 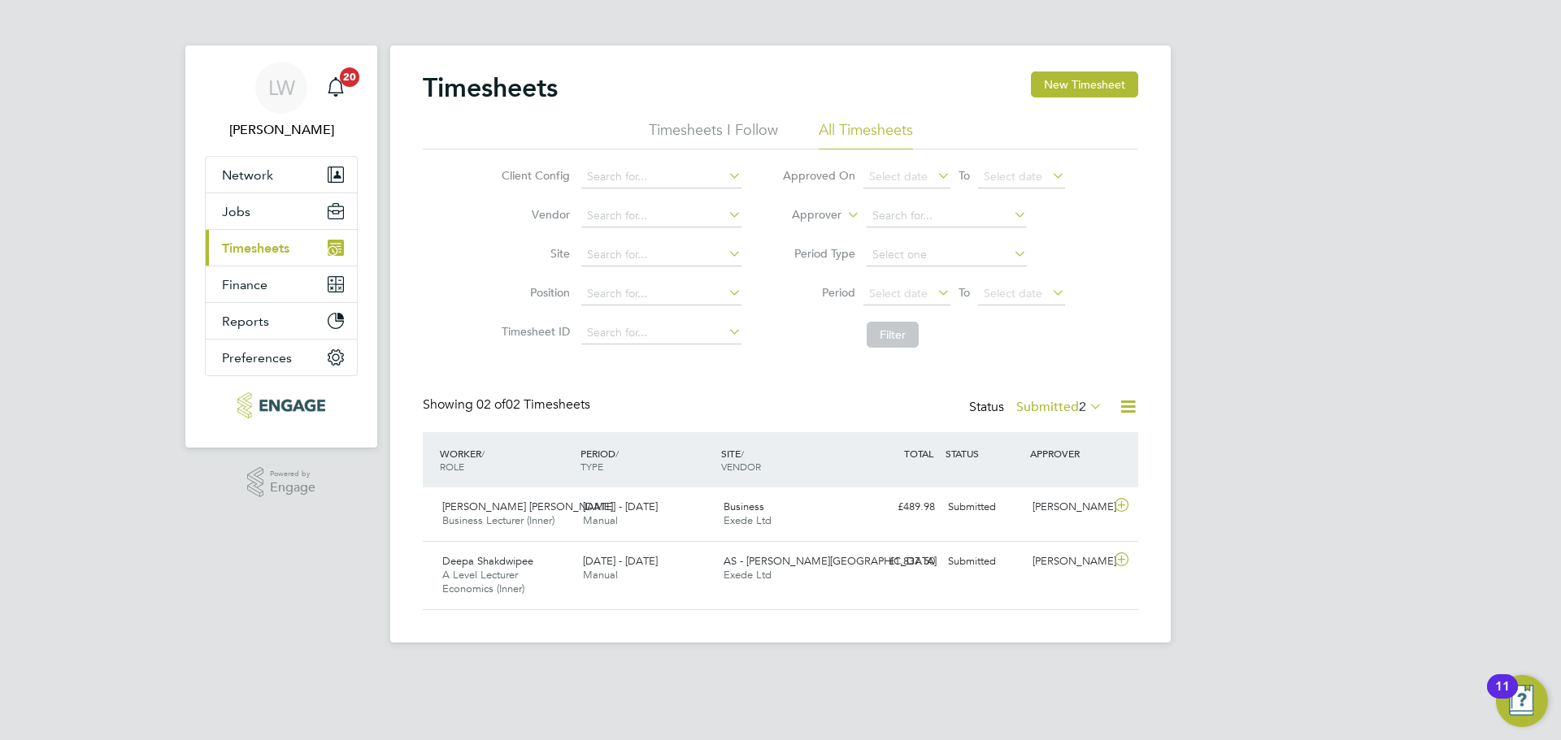 What do you see at coordinates (255, 248) in the screenshot?
I see `span: Timesheets` at bounding box center [255, 248].